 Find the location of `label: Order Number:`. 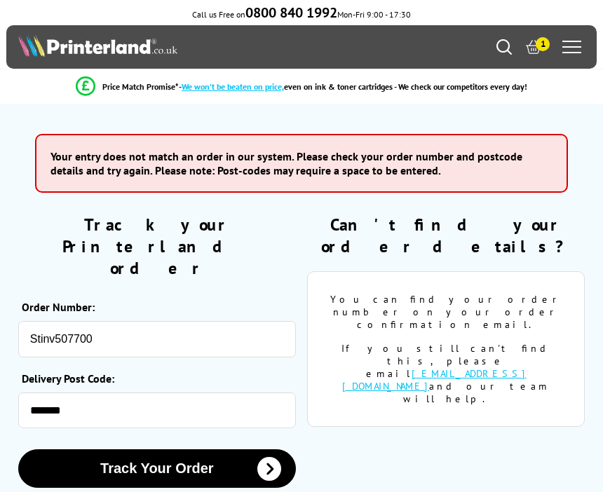

label: Order Number: is located at coordinates (155, 307).